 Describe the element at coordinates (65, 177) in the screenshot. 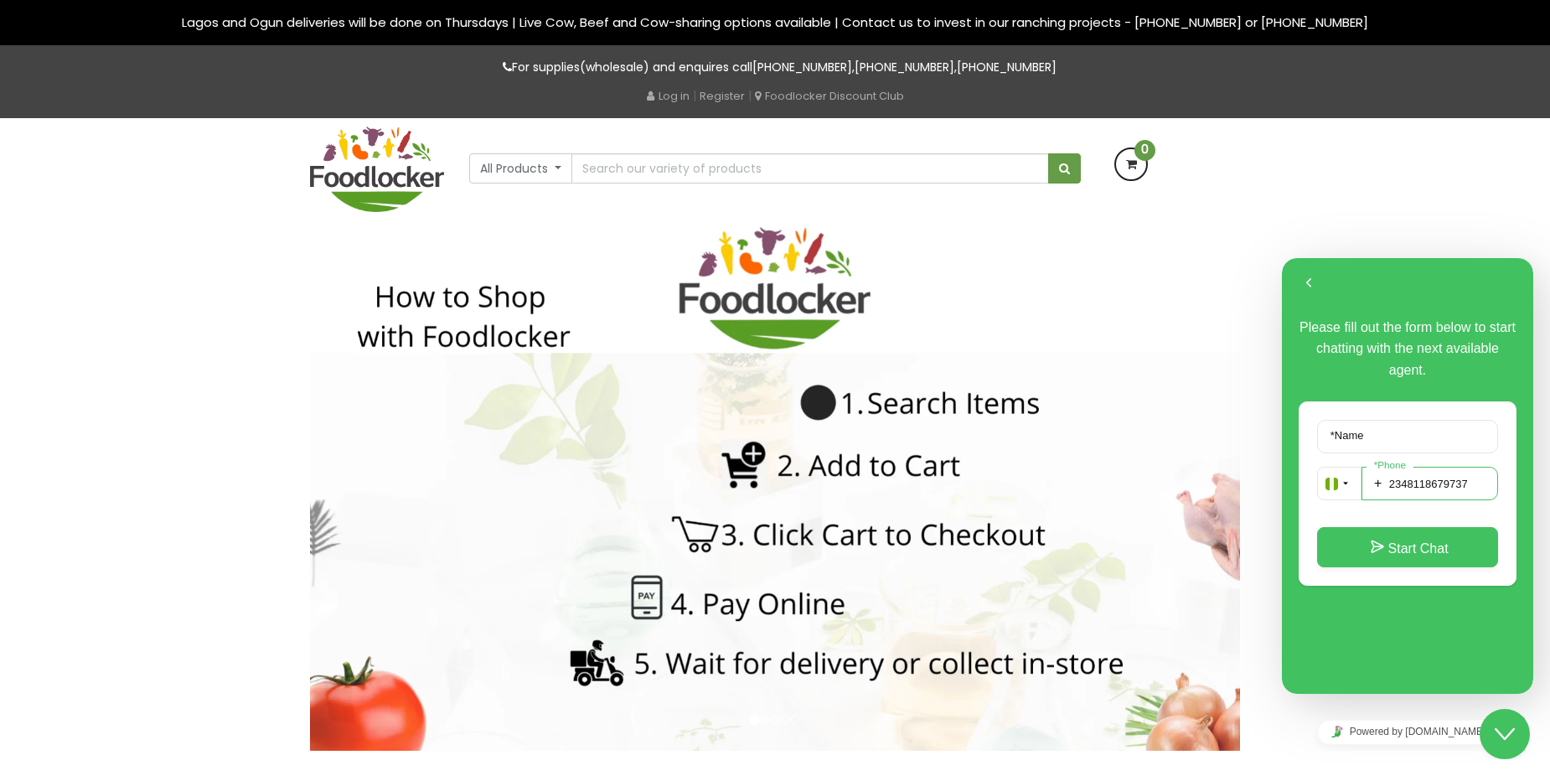

I see `label: Name` at that location.